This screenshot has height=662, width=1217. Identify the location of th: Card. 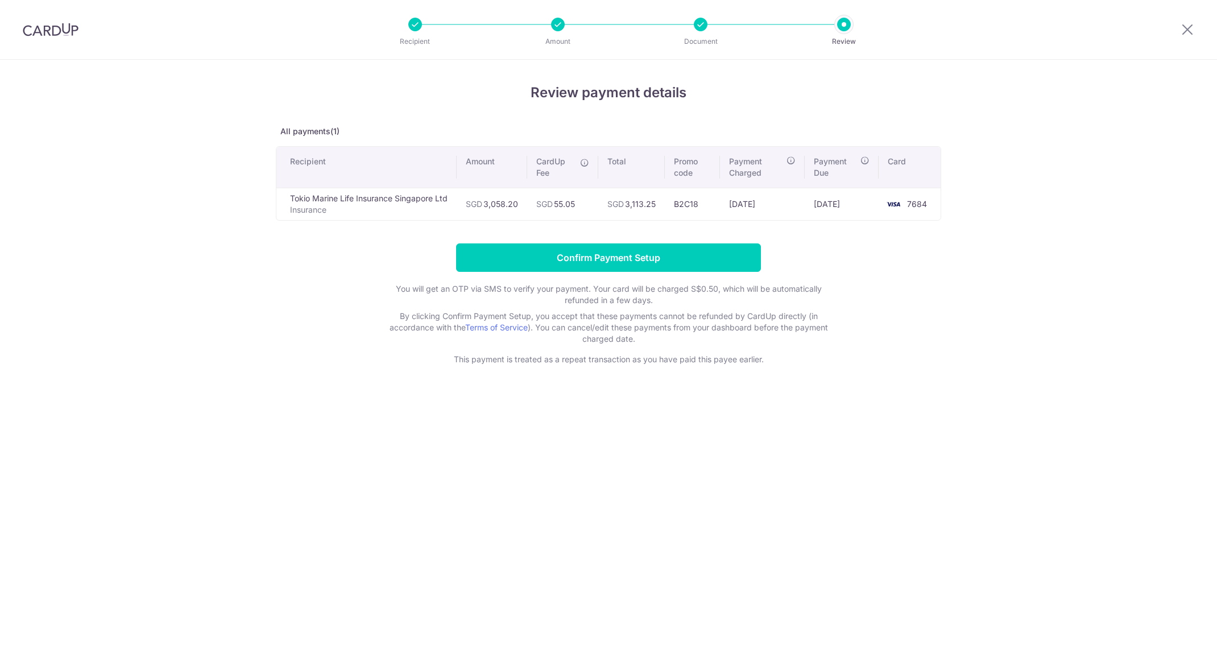
(909, 167).